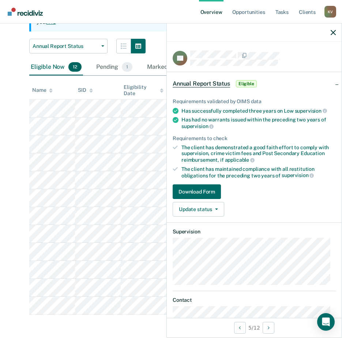 This screenshot has height=338, width=342. I want to click on div: Has successfully completed three years on Low, so click(259, 111).